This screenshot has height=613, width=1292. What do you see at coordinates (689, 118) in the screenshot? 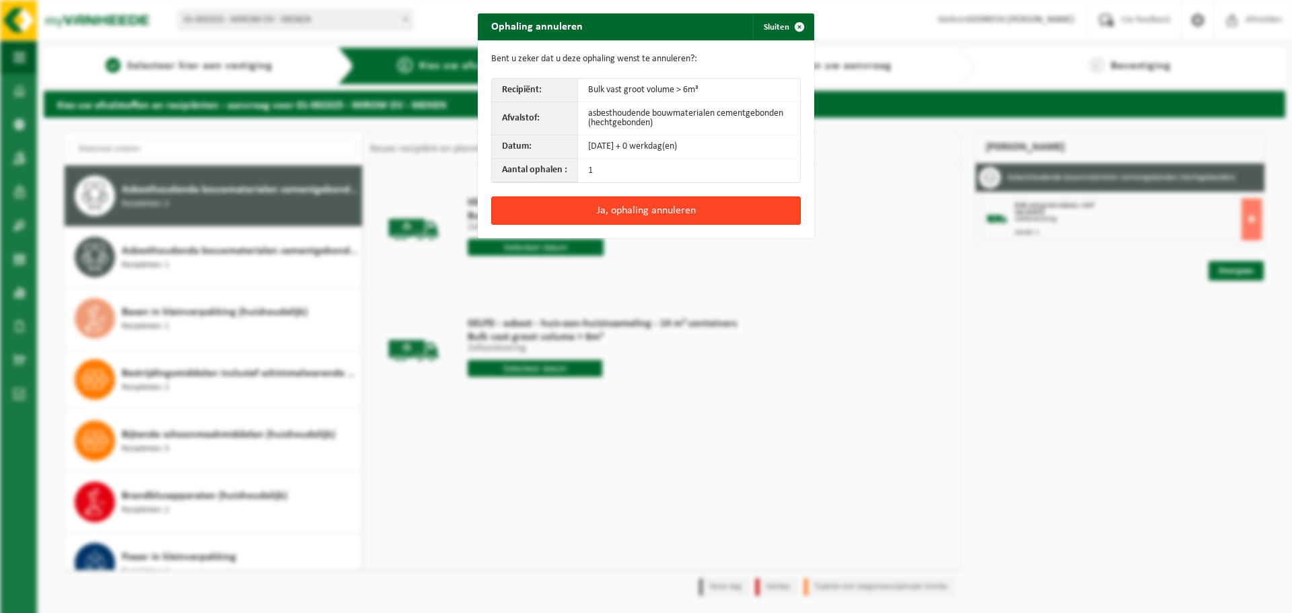
I see `td: asbesthoudende bouwmaterialen cementgebonden (hechtgebonden)` at bounding box center [689, 118].